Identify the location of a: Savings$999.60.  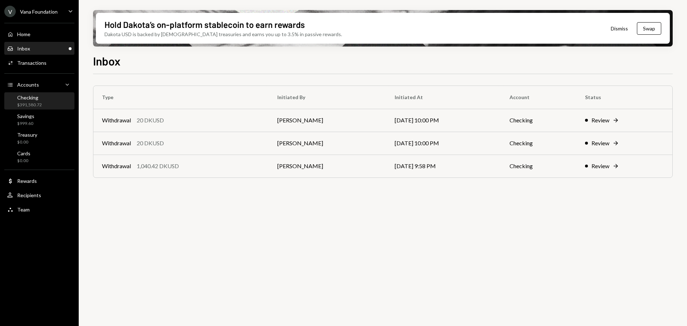
(39, 119).